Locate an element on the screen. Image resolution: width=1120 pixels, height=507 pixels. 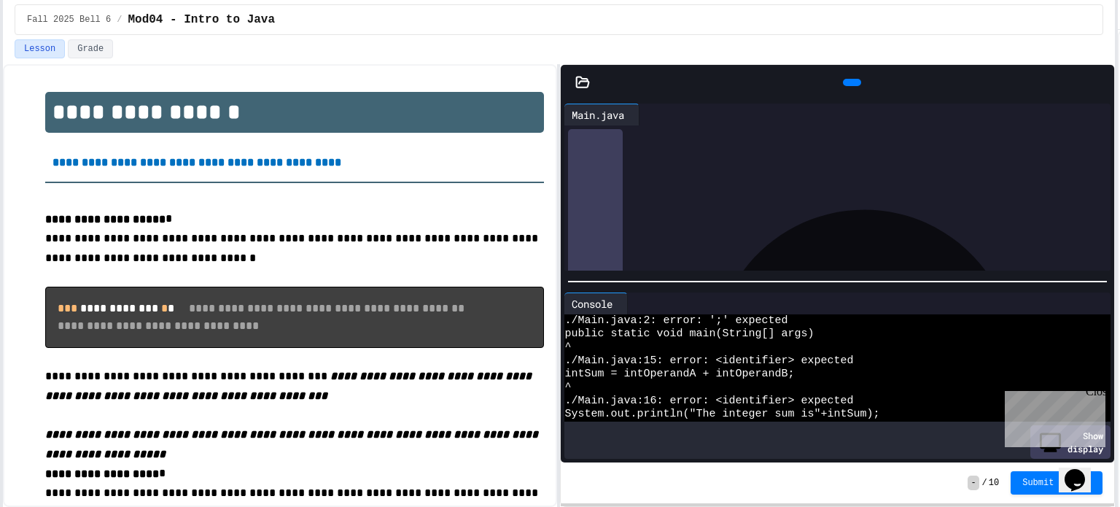
span: ./Main.java:16: error: <identifier> expected is located at coordinates (708, 401).